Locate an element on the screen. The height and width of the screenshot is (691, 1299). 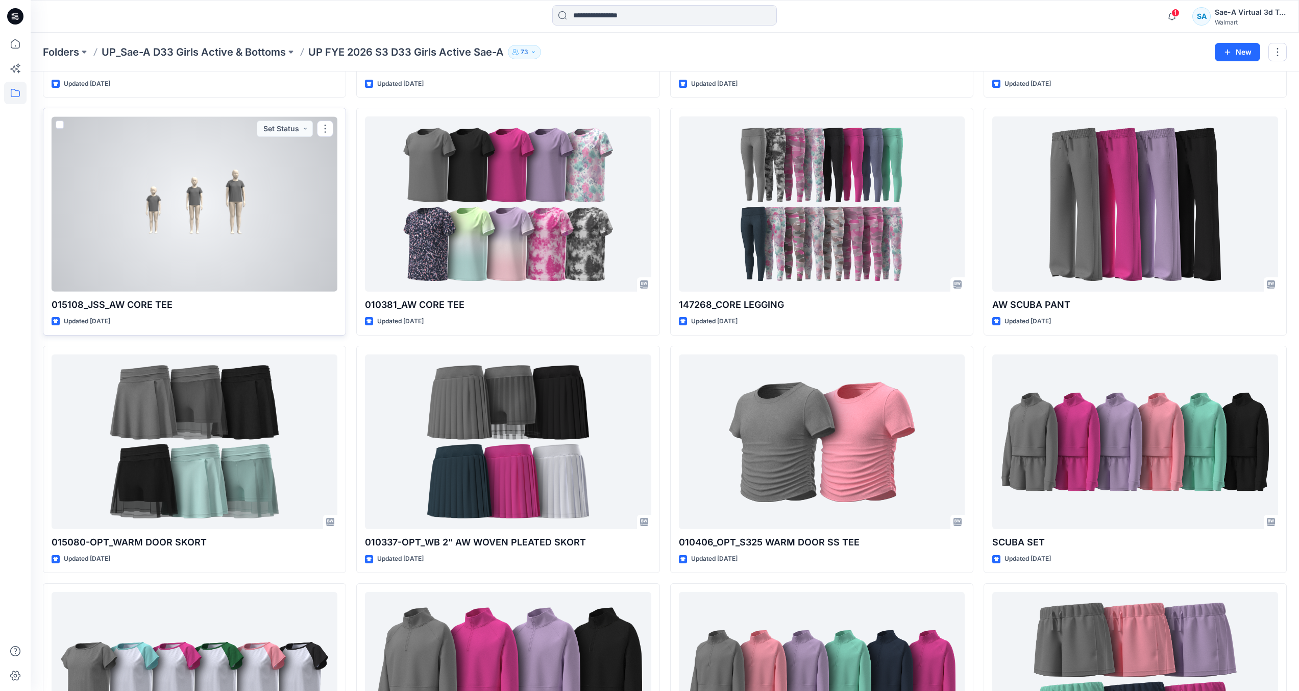
p: 73 is located at coordinates (524, 52).